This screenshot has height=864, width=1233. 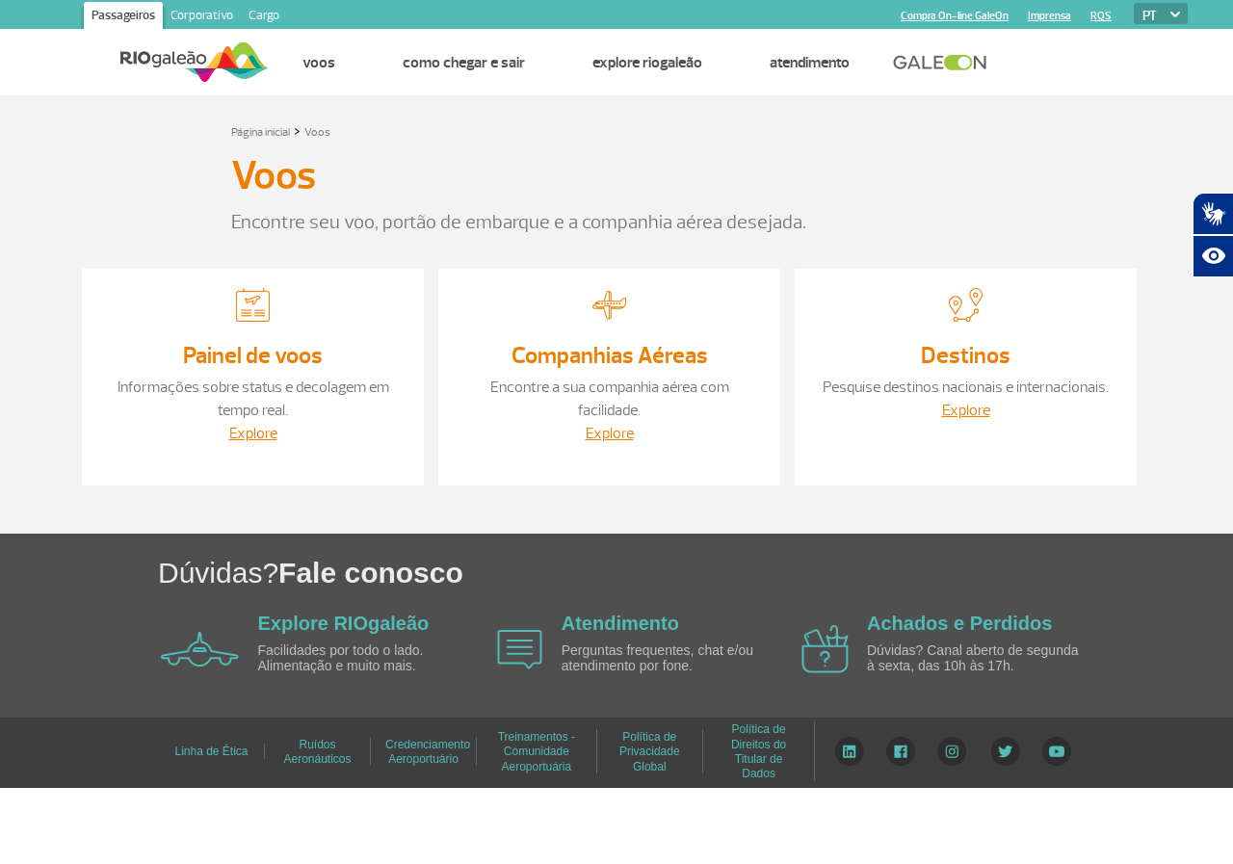 I want to click on p: Perguntas frequentes, chat e/ou atendimento por fone., so click(x=672, y=658).